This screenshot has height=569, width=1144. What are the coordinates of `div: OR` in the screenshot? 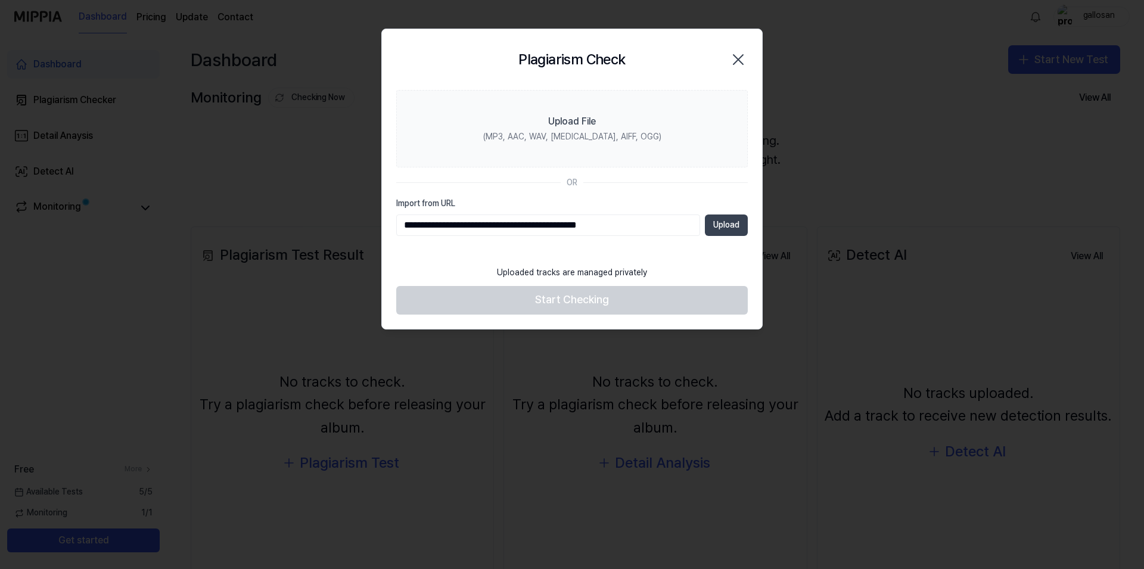 It's located at (572, 183).